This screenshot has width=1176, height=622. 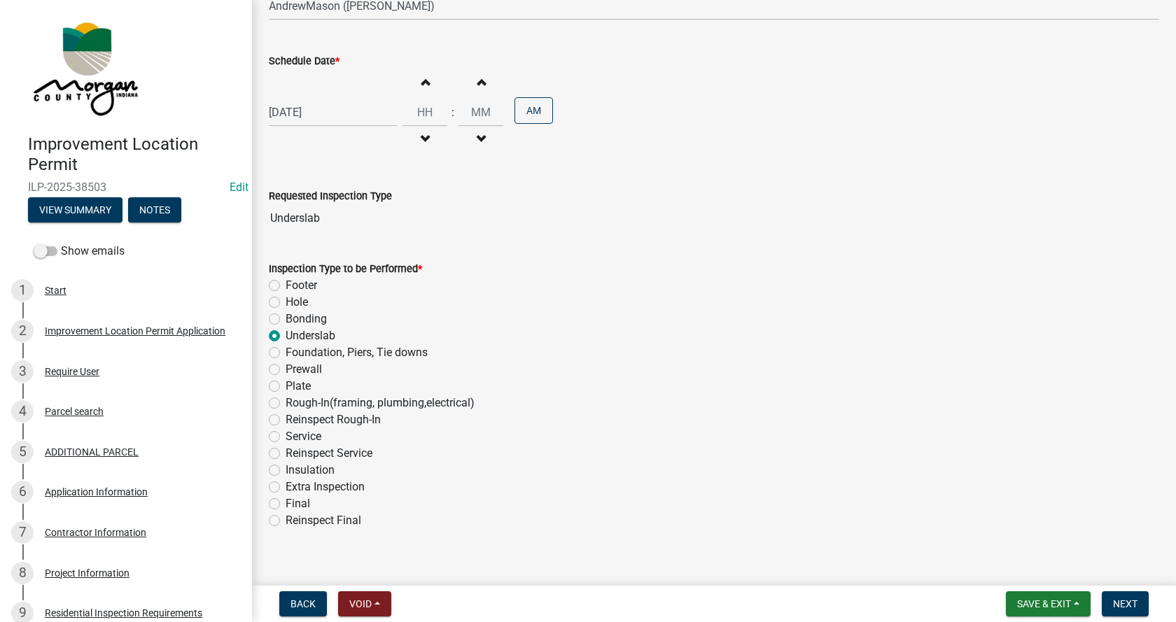 What do you see at coordinates (79, 251) in the screenshot?
I see `label: Show emails` at bounding box center [79, 251].